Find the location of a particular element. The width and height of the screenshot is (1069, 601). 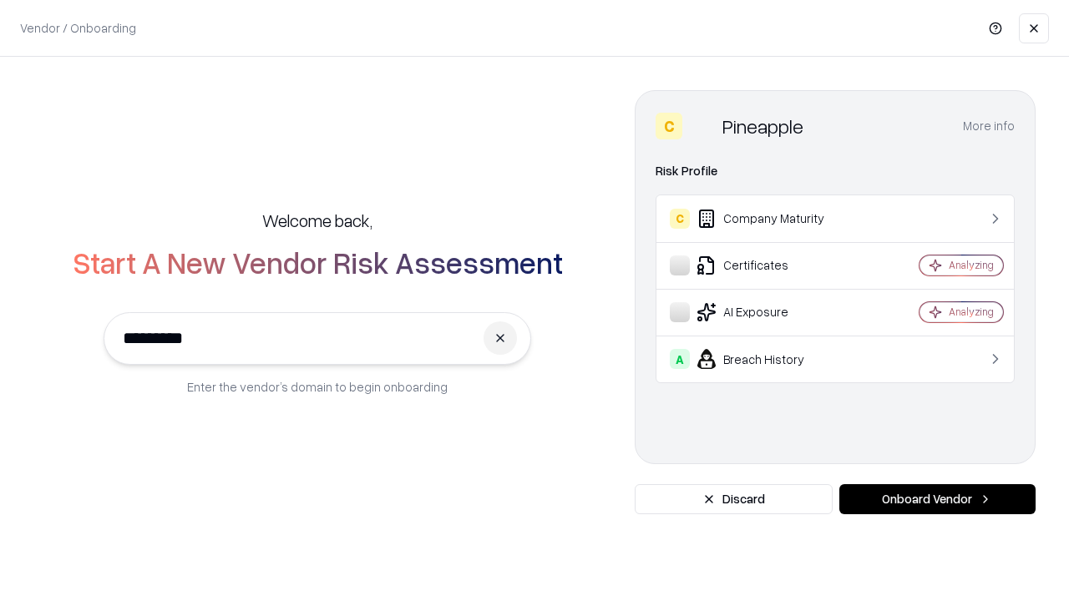

button: Onboard Vendor is located at coordinates (937, 499).